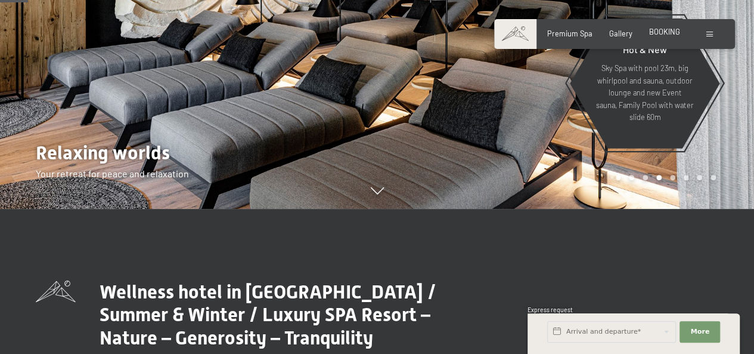 The height and width of the screenshot is (354, 754). I want to click on p: Sky Spa with pool 23m, big whirlpool and sauna, outdoor lounge and new Event sauna, Family Pool w..., so click(645, 92).